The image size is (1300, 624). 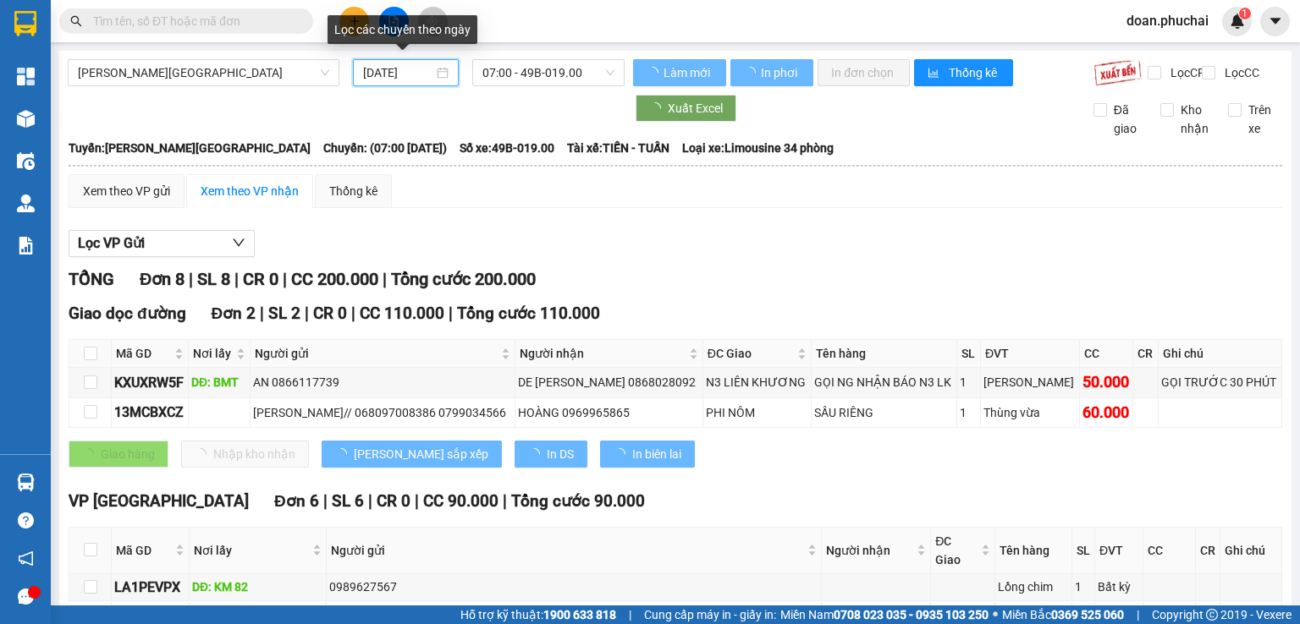 I want to click on img: dashboard-icon, so click(x=25, y=76).